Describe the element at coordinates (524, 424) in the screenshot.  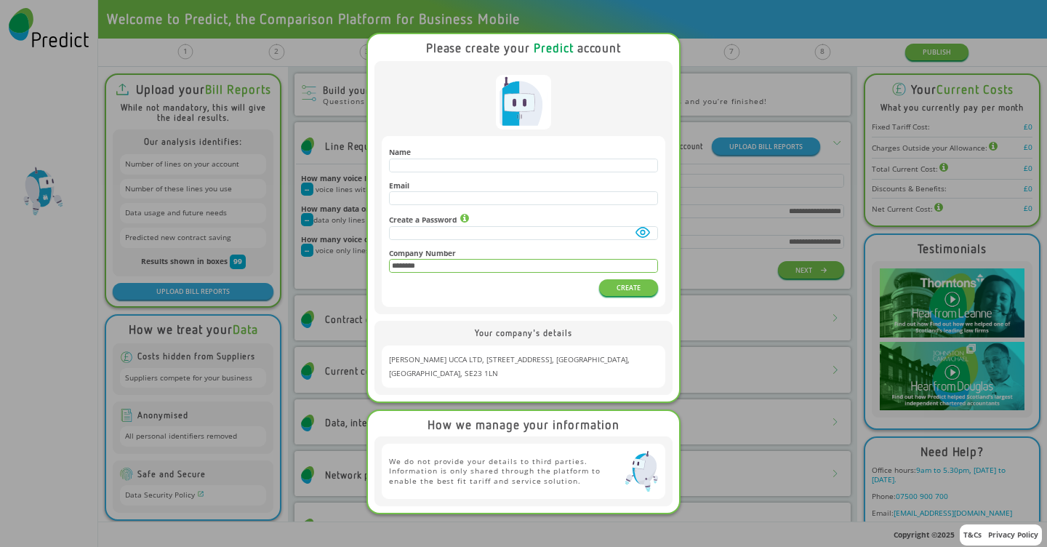
I see `div: How we manage your information` at that location.